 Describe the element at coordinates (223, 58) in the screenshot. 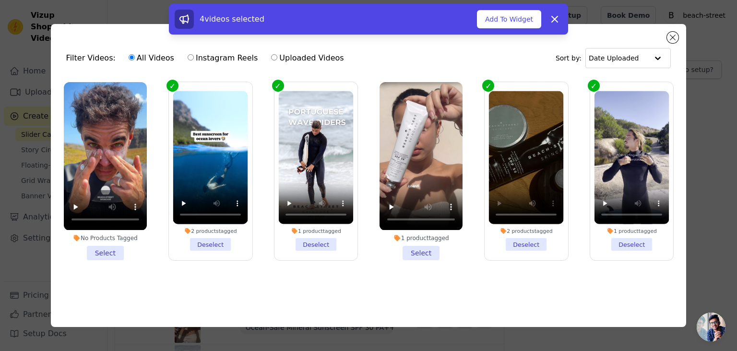

I see `label: Instagram Reels` at that location.